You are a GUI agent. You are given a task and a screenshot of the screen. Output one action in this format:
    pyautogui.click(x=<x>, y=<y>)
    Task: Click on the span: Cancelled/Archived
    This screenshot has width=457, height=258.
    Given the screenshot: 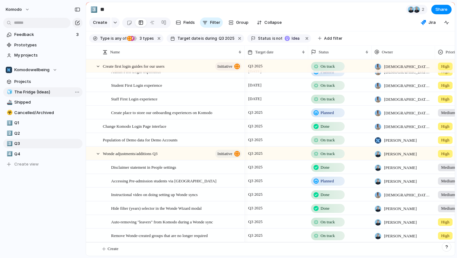 What is the action you would take?
    pyautogui.click(x=47, y=113)
    